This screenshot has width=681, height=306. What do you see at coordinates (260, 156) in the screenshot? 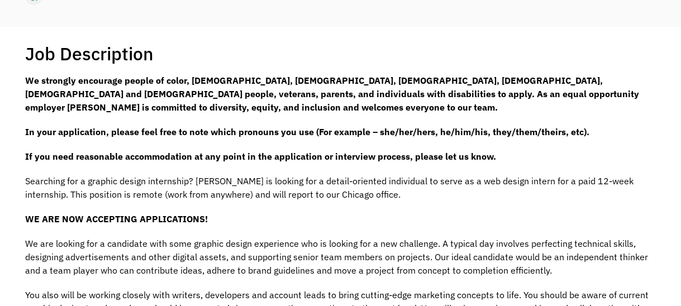
I see `strong: If you need reasonable accommodation at any point in the application or interview process, please...` at bounding box center [260, 156].